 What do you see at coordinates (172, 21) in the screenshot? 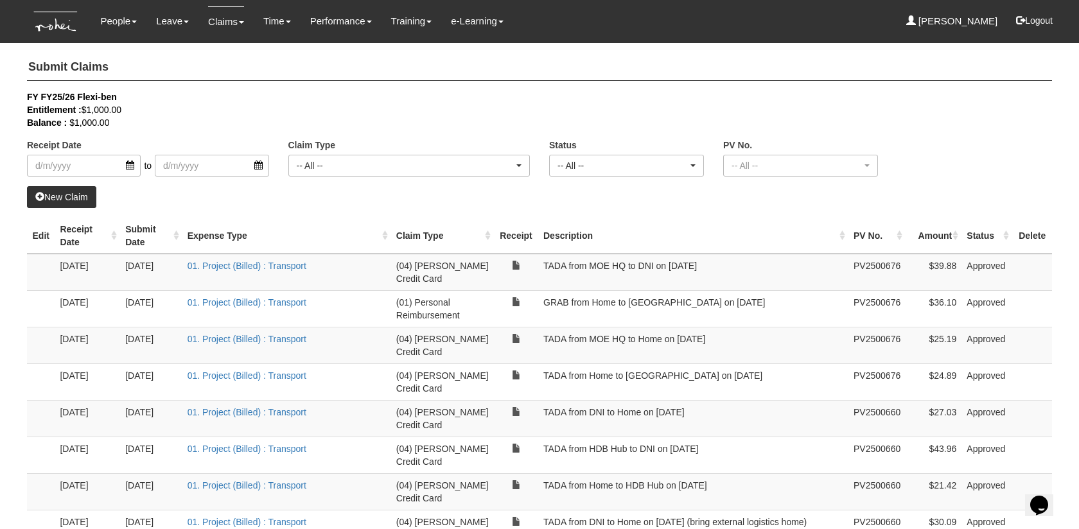
I see `a: Leave` at bounding box center [172, 21].